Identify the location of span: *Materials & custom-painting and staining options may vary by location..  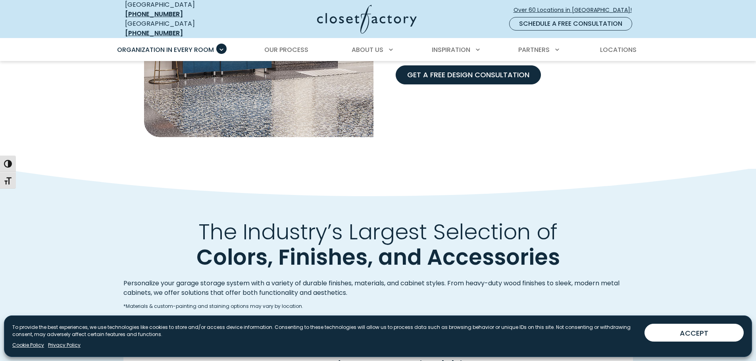
(378, 307).